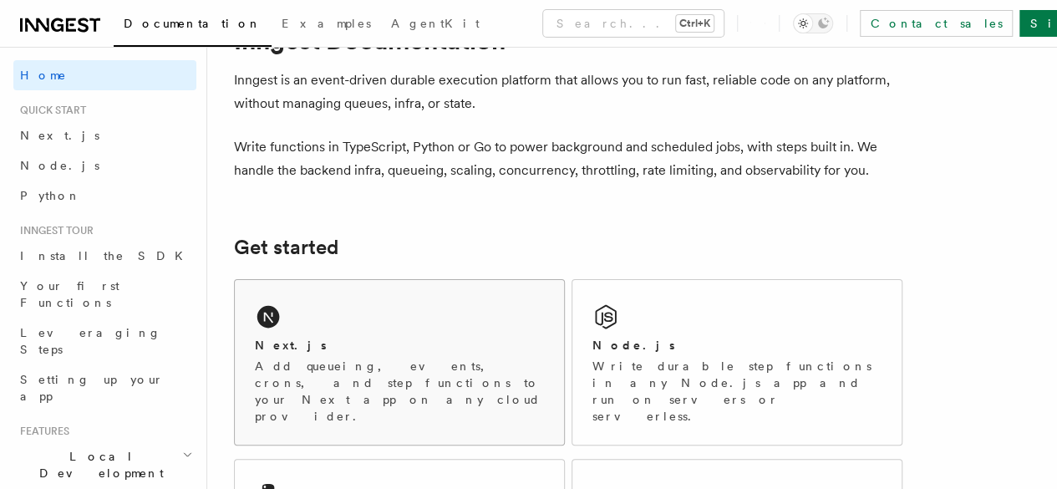 This screenshot has width=1057, height=489. Describe the element at coordinates (399, 362) in the screenshot. I see `a: Next.jsAdd queueing, events, crons, and step functions to your Next app on any cloud provider.` at that location.